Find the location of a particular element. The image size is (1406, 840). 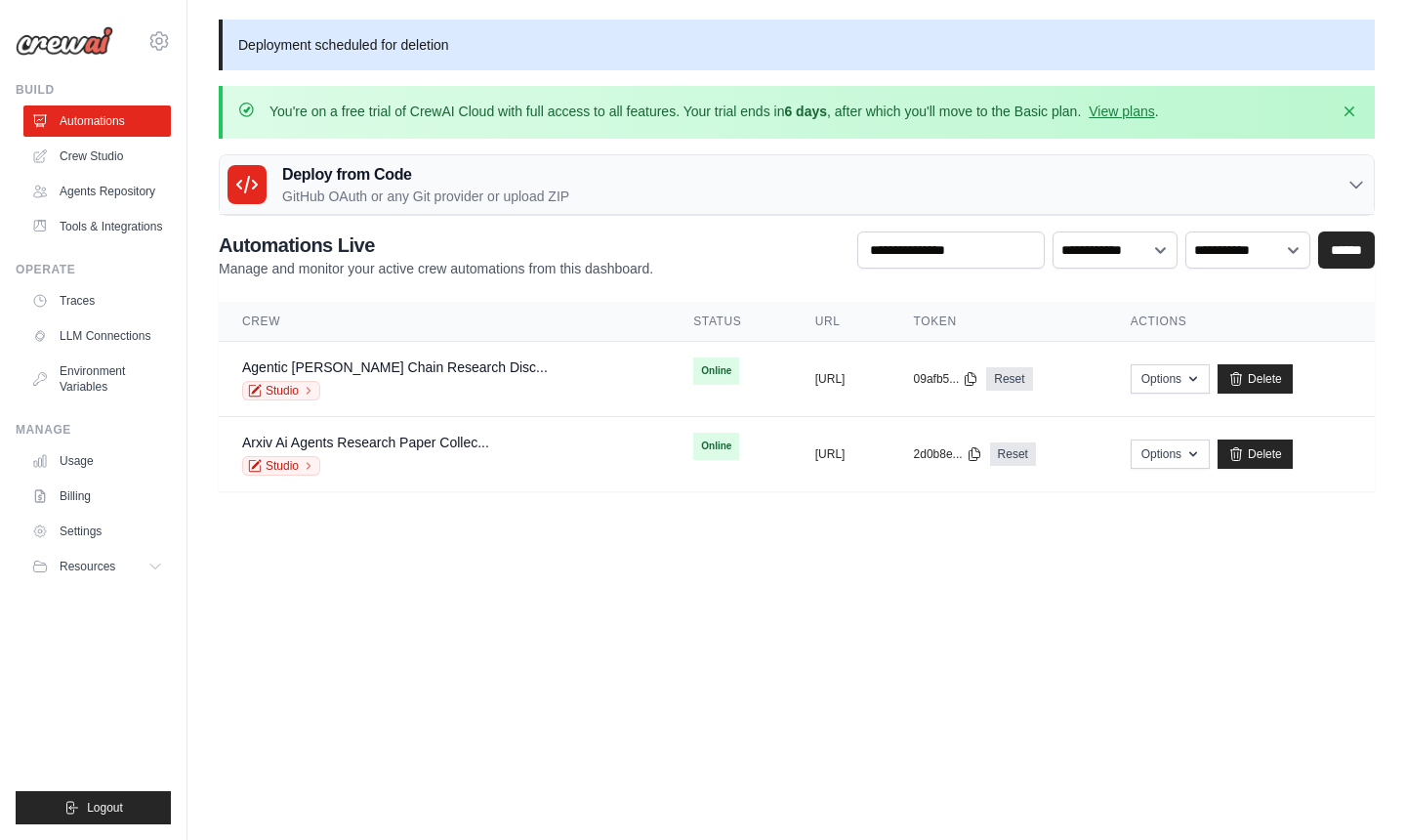

th: Actions is located at coordinates (1240, 321).